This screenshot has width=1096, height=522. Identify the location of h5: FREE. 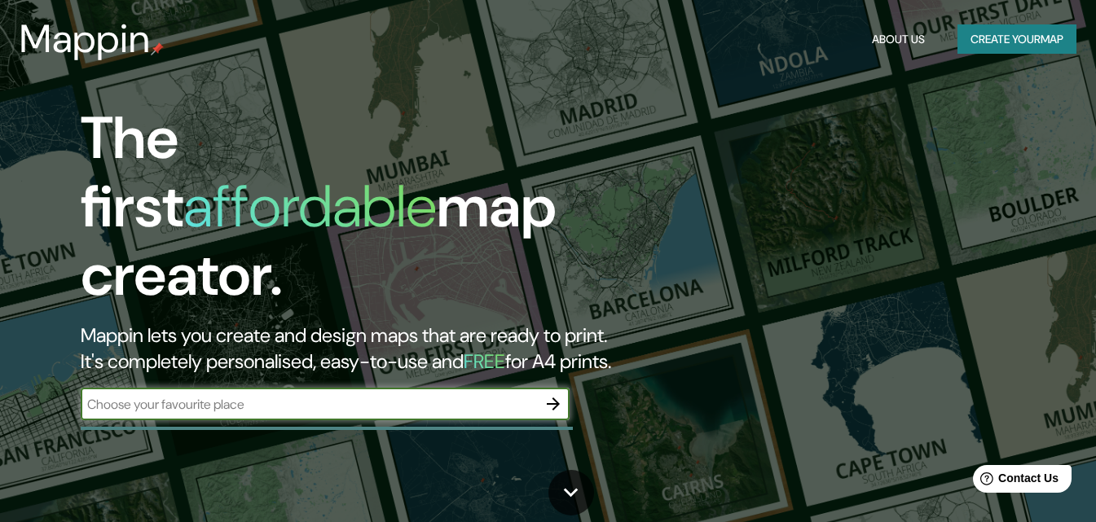
(484, 361).